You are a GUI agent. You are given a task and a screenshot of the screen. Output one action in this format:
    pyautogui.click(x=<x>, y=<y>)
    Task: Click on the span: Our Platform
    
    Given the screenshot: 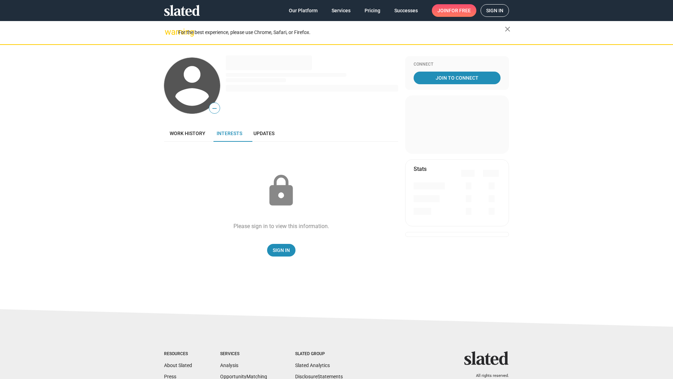 What is the action you would take?
    pyautogui.click(x=303, y=11)
    